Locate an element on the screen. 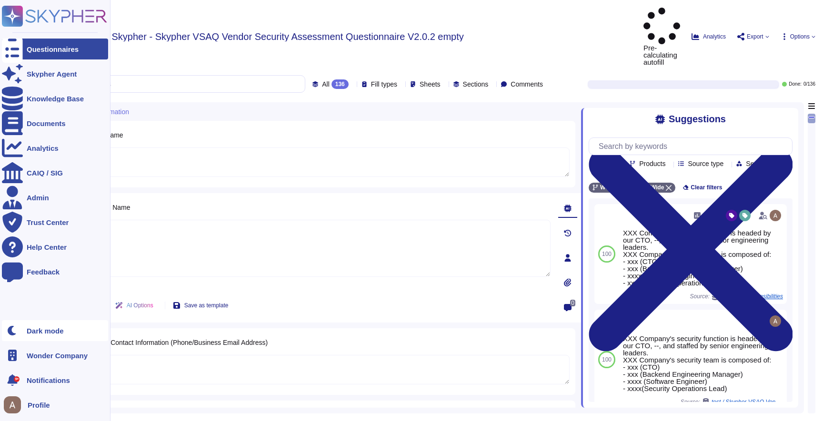  a: Admin is located at coordinates (55, 198).